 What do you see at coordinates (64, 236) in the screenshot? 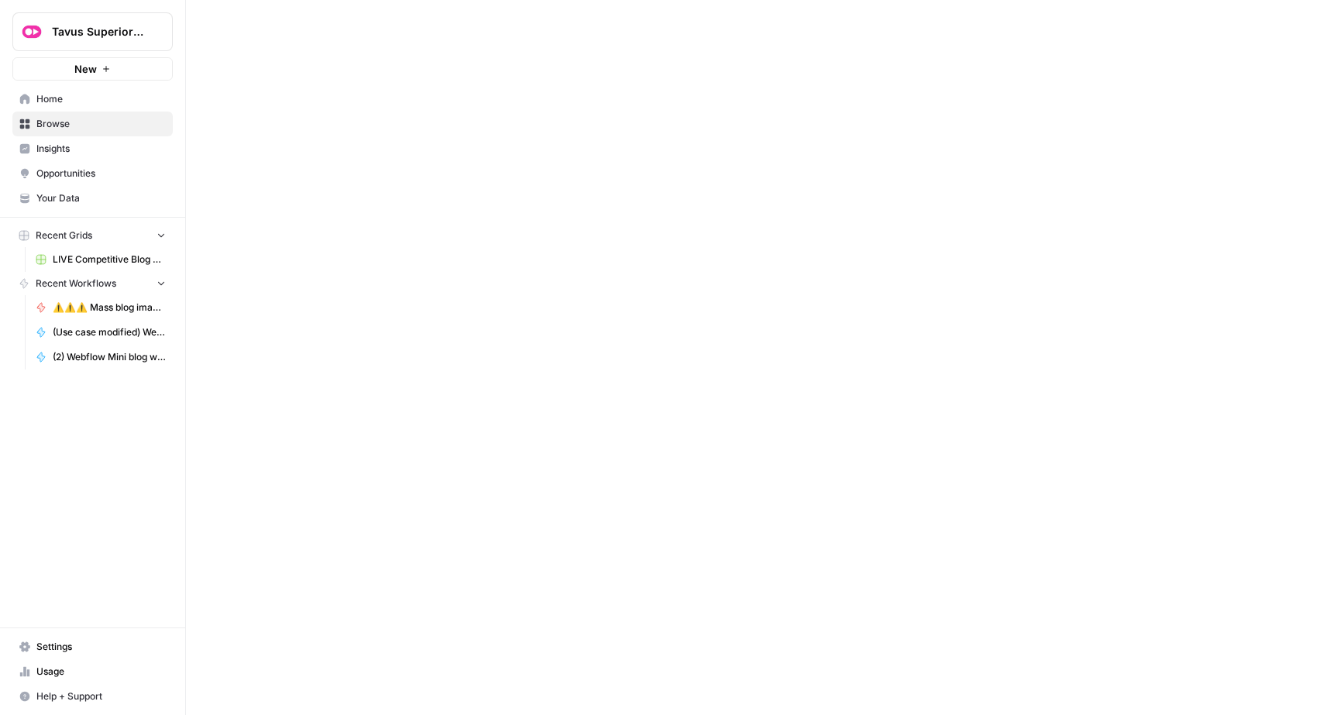
I see `span: Recent Grids` at bounding box center [64, 236].